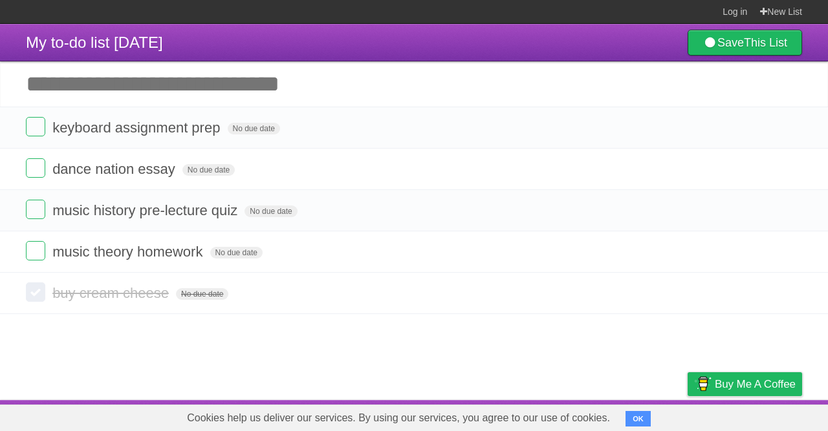  Describe the element at coordinates (529, 416) in the screenshot. I see `a: About` at that location.